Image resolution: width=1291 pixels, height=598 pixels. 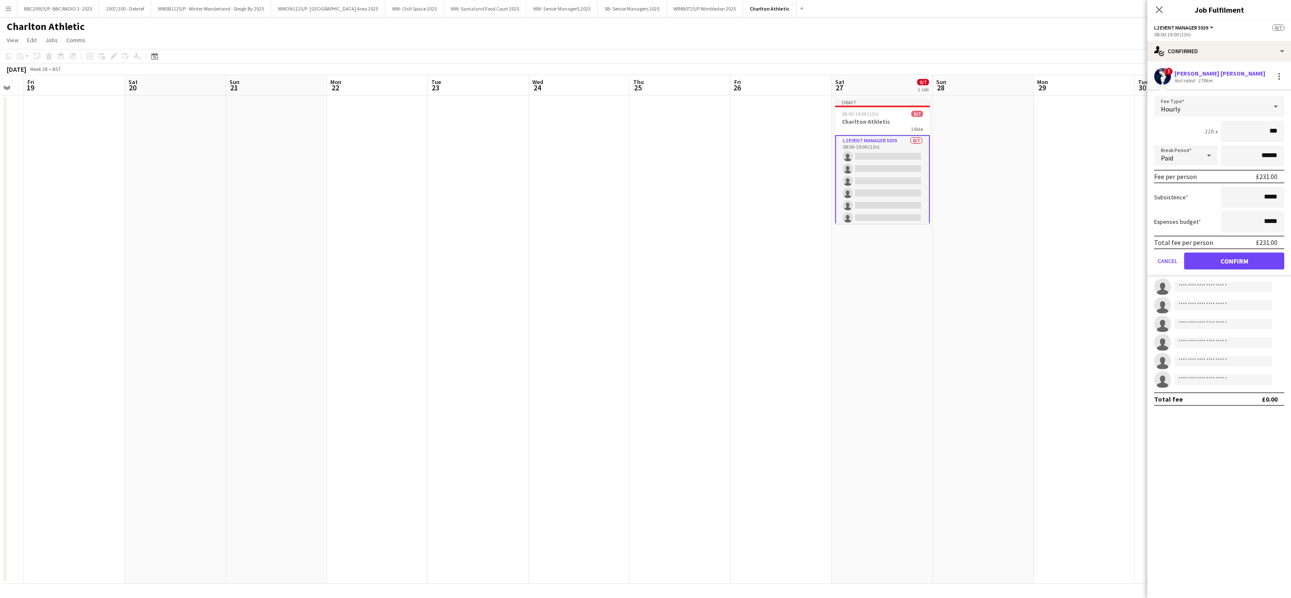 I want to click on button: SB- Senior Managers 2025, so click(x=632, y=8).